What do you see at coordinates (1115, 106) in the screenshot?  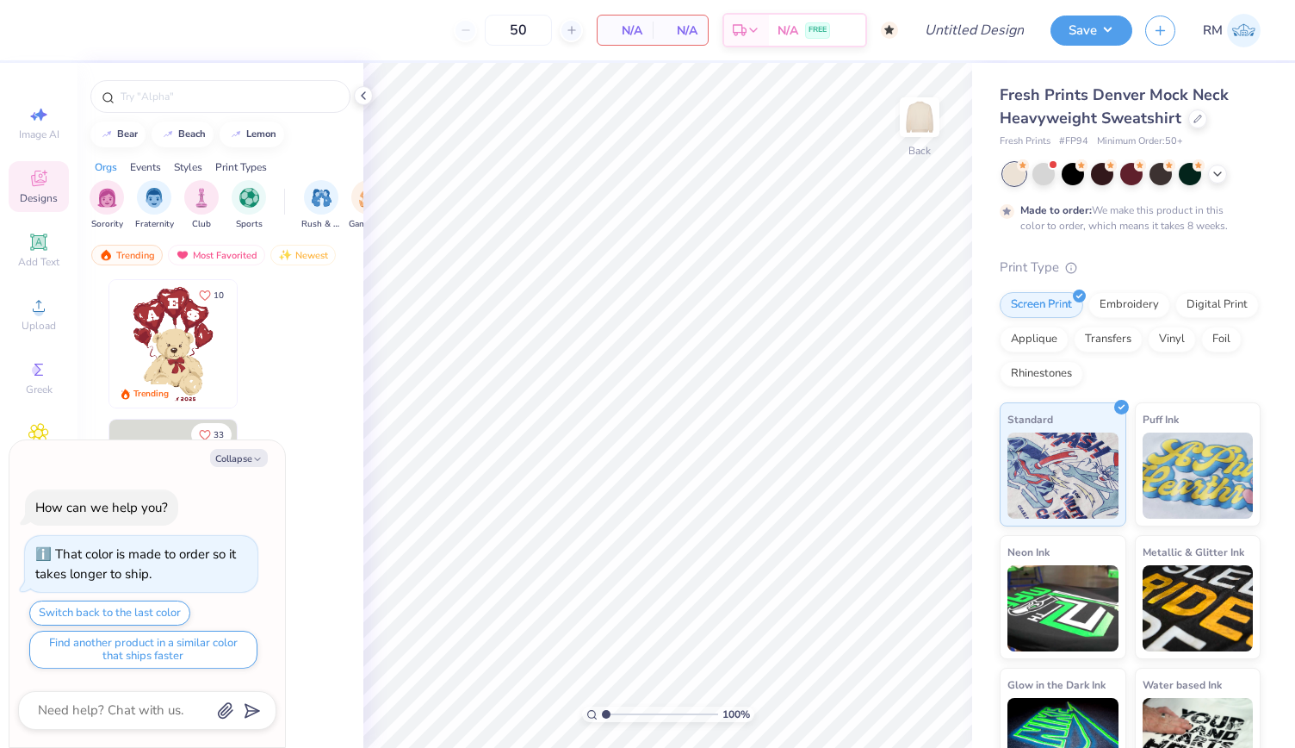 I see `span: Fresh Prints Denver Mock Neck Heavyweight Sweatshirt` at bounding box center [1115, 106].